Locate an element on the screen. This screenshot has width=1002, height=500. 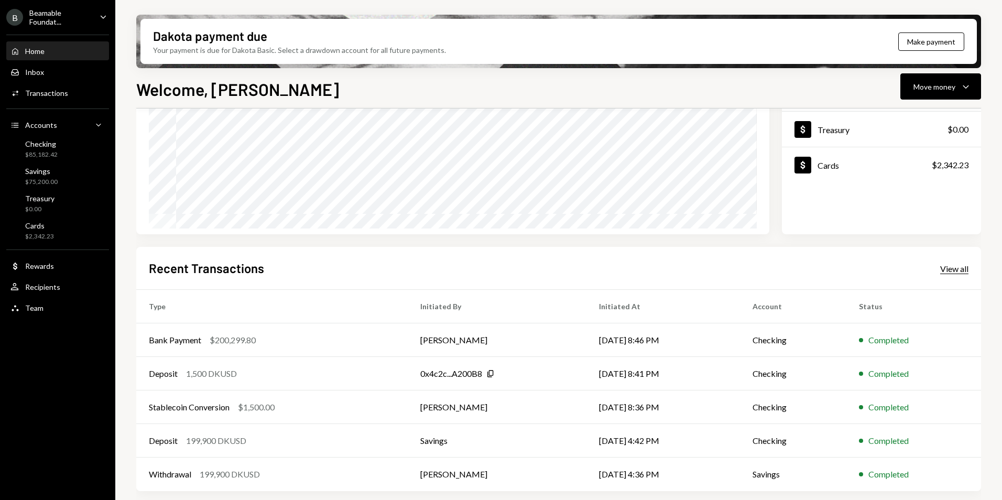
div: $200,299.80 is located at coordinates (233, 340).